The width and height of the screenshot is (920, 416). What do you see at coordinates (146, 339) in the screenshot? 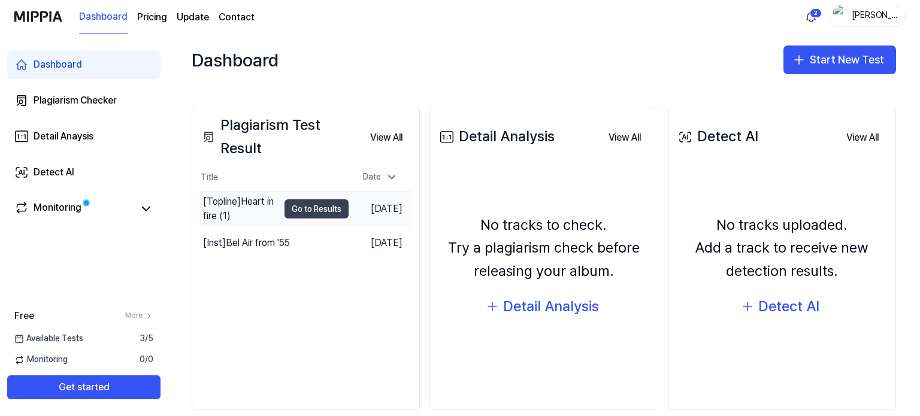
I see `span: 3 / 5` at bounding box center [146, 339].